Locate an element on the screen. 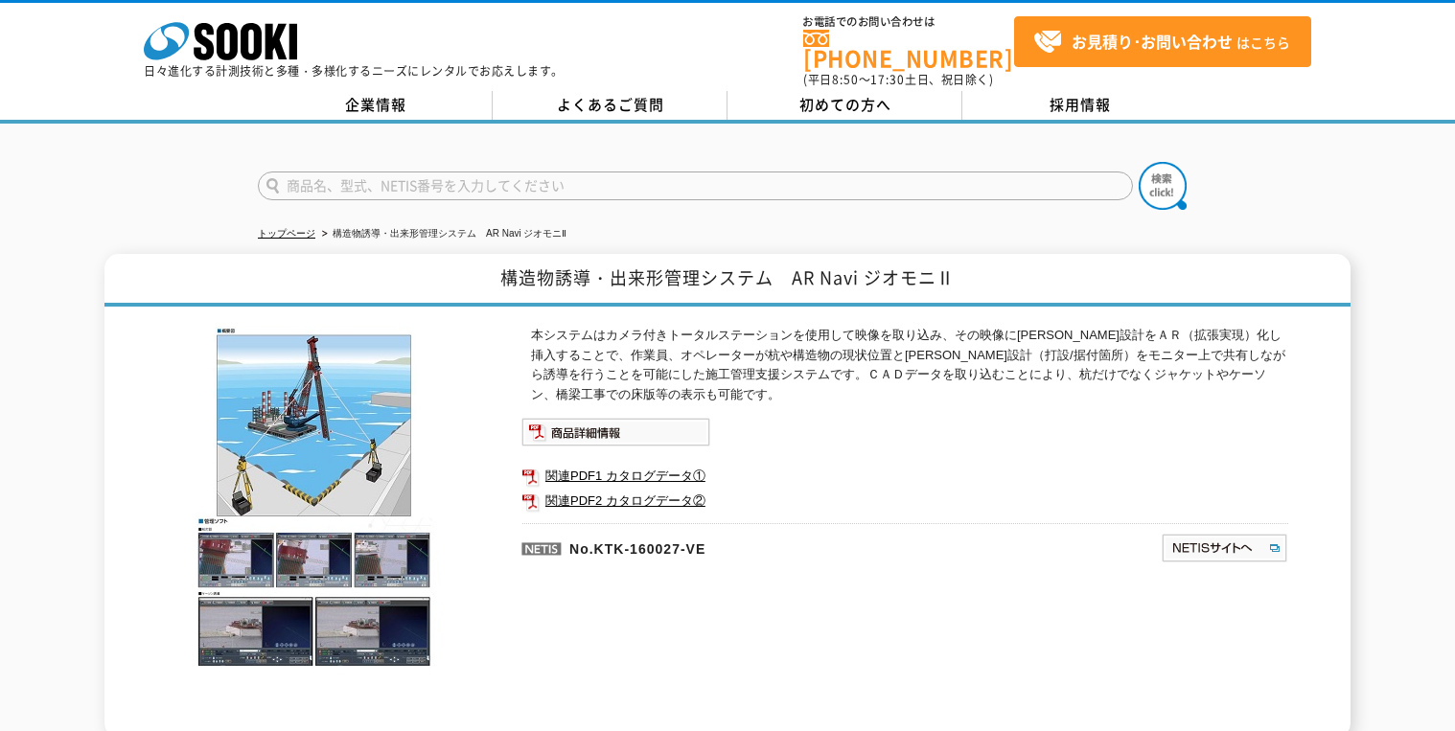  span: 8:50 is located at coordinates (845, 80).